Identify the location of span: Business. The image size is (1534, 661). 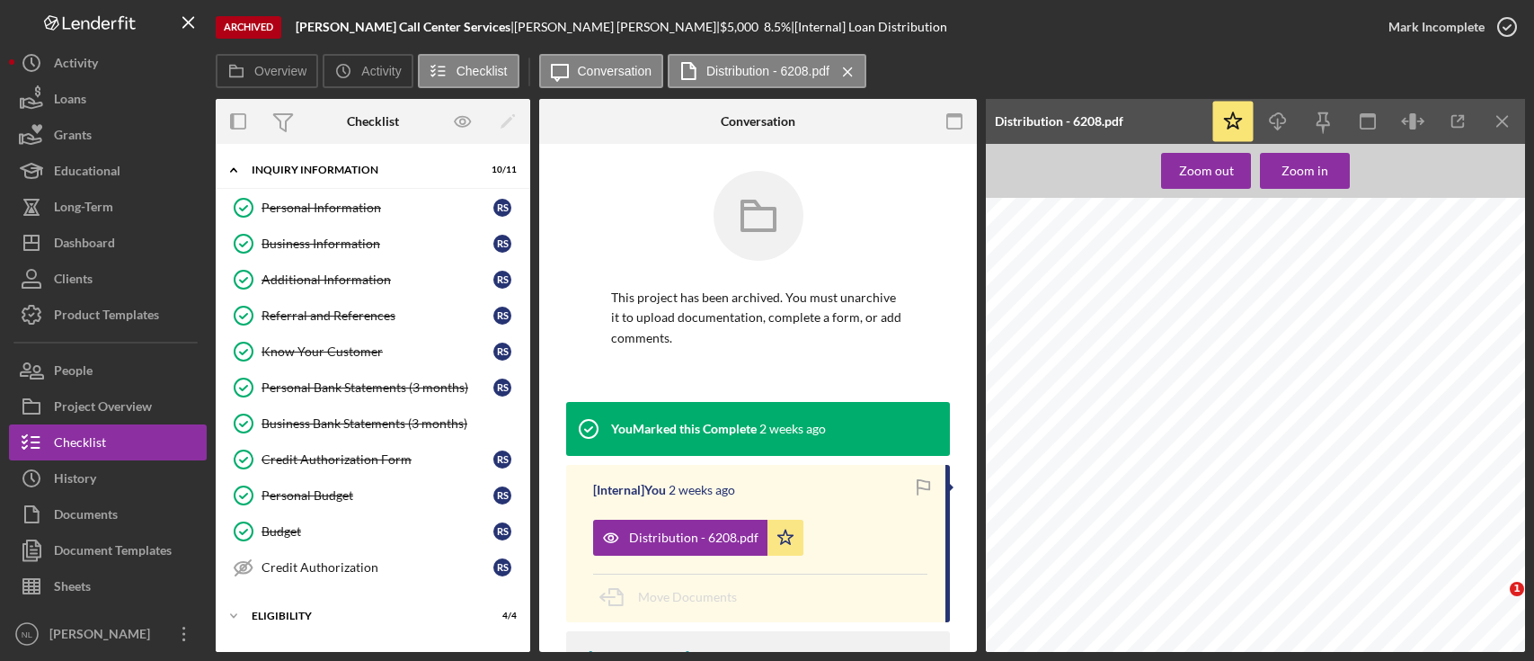
(1056, 479).